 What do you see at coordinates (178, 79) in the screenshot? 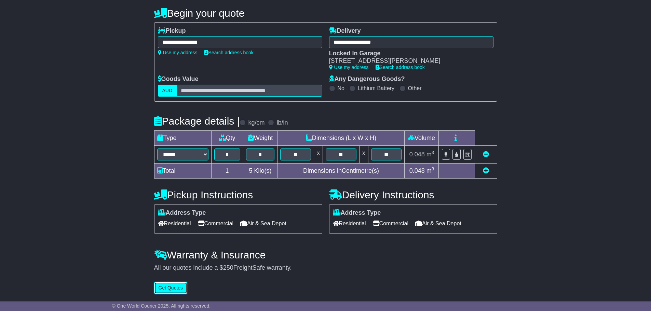
I see `label: Goods Value` at bounding box center [178, 79].